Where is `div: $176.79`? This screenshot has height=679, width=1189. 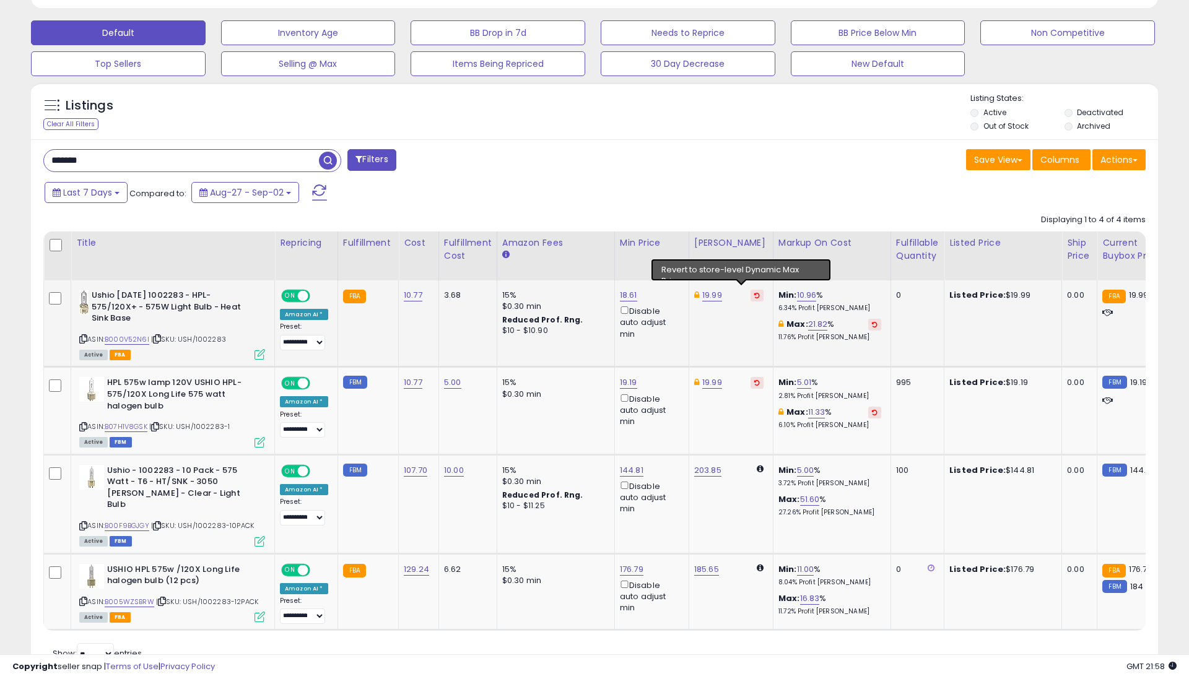 div: $176.79 is located at coordinates (1001, 570).